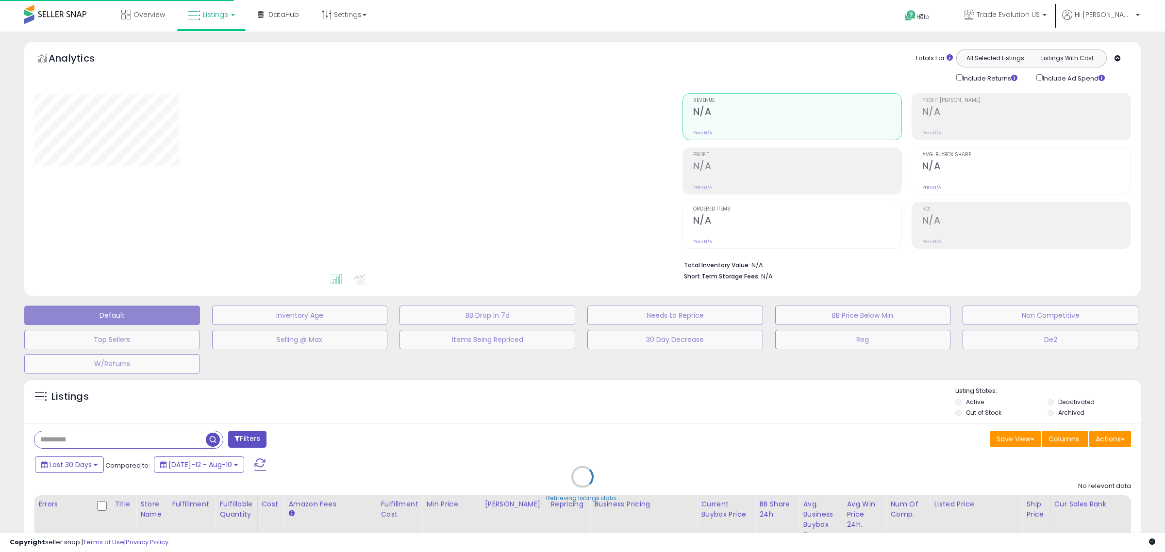 This screenshot has height=552, width=1165. What do you see at coordinates (582, 498) in the screenshot?
I see `div: Retrieving listings data..` at bounding box center [582, 498].